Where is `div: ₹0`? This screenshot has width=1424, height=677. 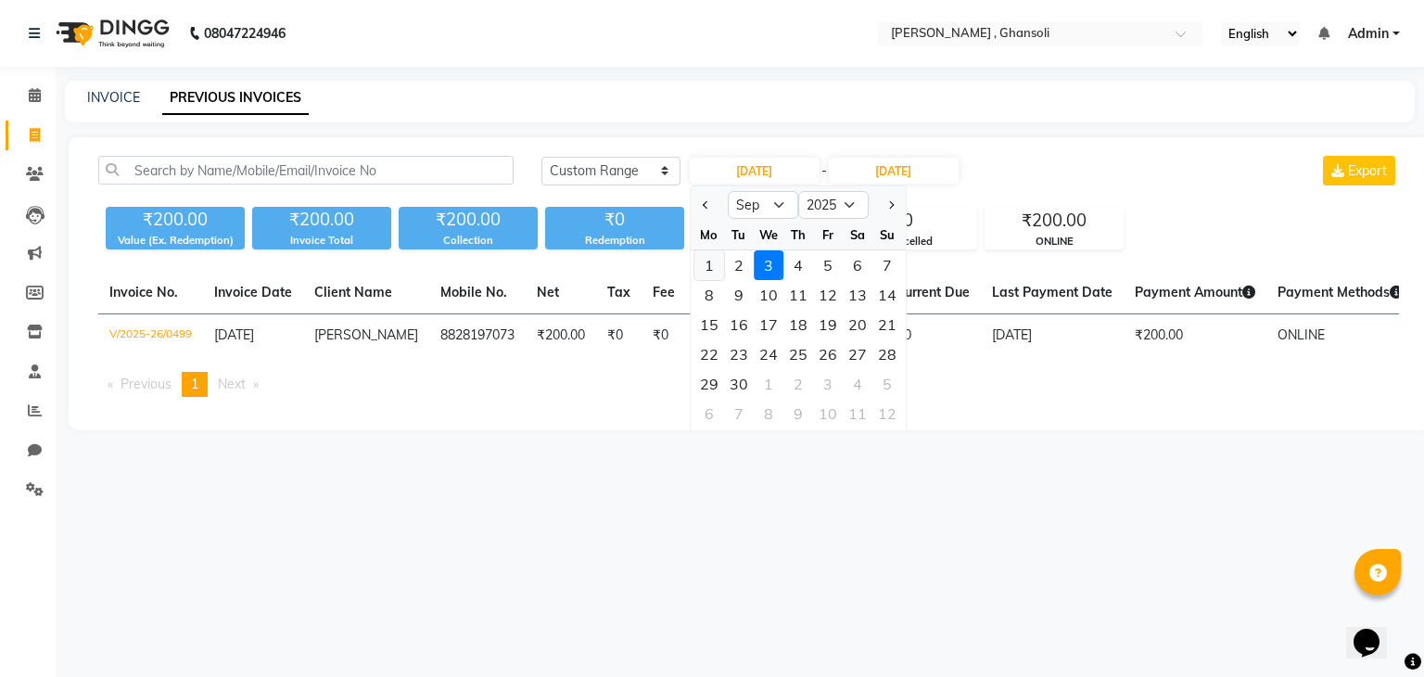 div: ₹0 is located at coordinates (615, 220).